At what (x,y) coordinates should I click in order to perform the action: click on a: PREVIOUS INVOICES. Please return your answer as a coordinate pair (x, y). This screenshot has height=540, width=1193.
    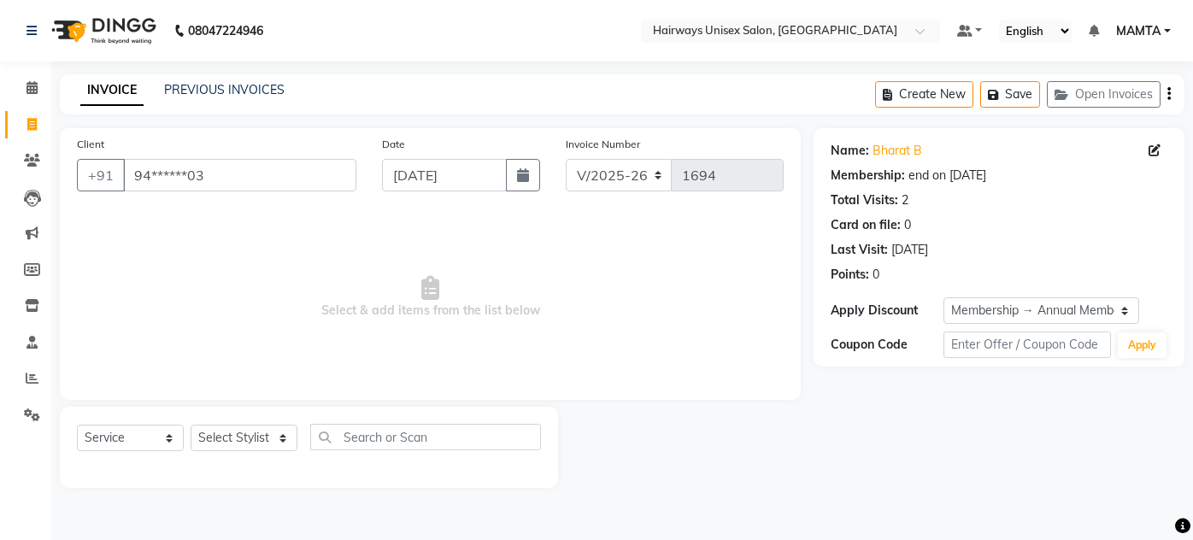
    Looking at the image, I should click on (224, 90).